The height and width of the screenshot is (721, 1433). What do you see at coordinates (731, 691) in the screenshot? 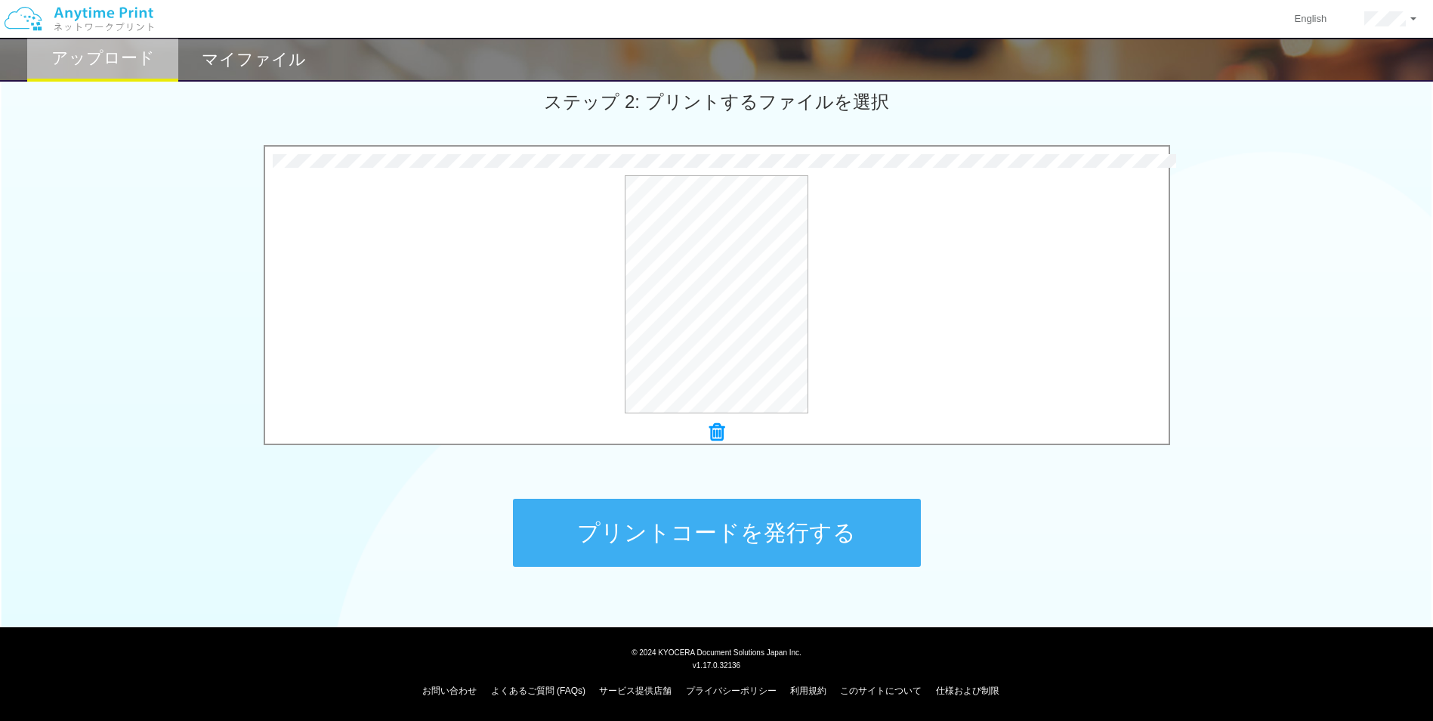
I see `a: プライバシーポリシー` at bounding box center [731, 691].